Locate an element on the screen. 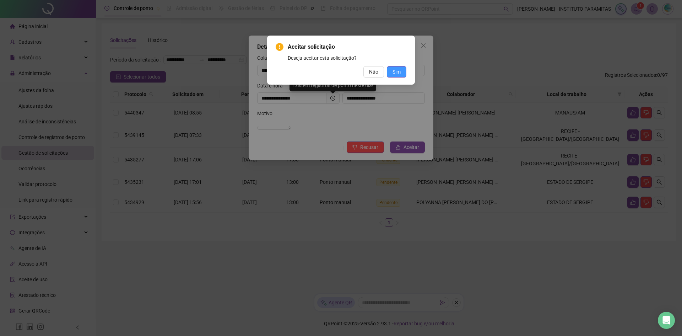  button: Sim is located at coordinates (397, 72).